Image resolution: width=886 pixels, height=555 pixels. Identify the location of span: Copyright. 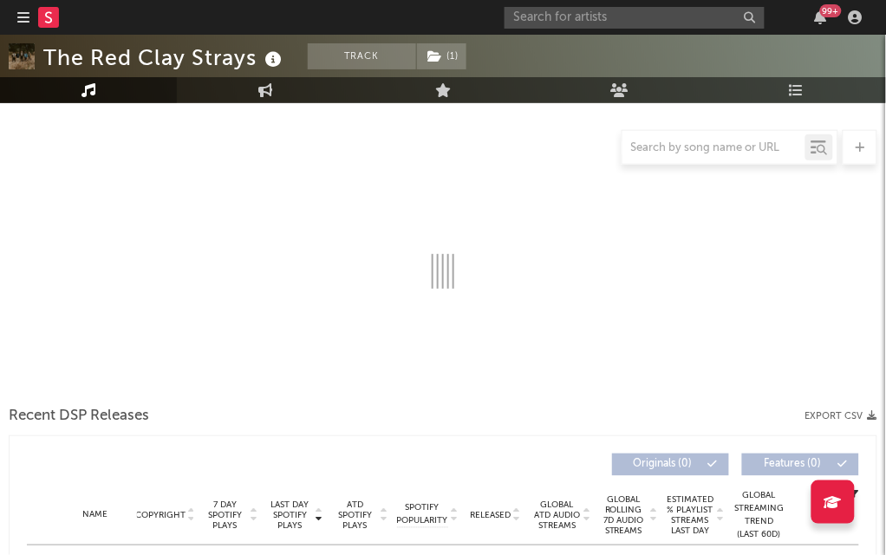
(160, 515).